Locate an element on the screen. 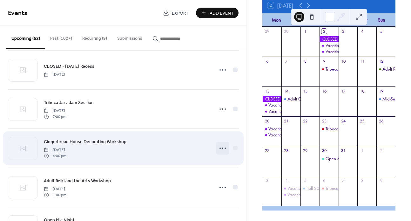 This screenshot has height=221, width=411. span: Gingerbread House Decorating Workshop is located at coordinates (85, 142).